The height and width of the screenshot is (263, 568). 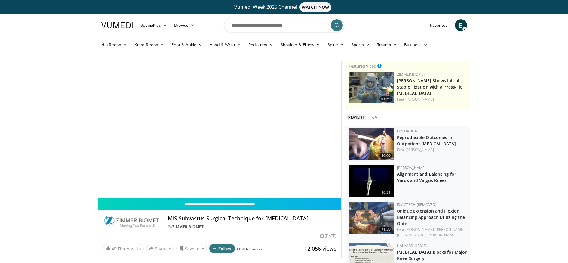 What do you see at coordinates (371, 181) in the screenshot?
I see `img: 38523_0000_3.png.150x105_q85_crop-smart_upscale.jpg` at bounding box center [371, 181].